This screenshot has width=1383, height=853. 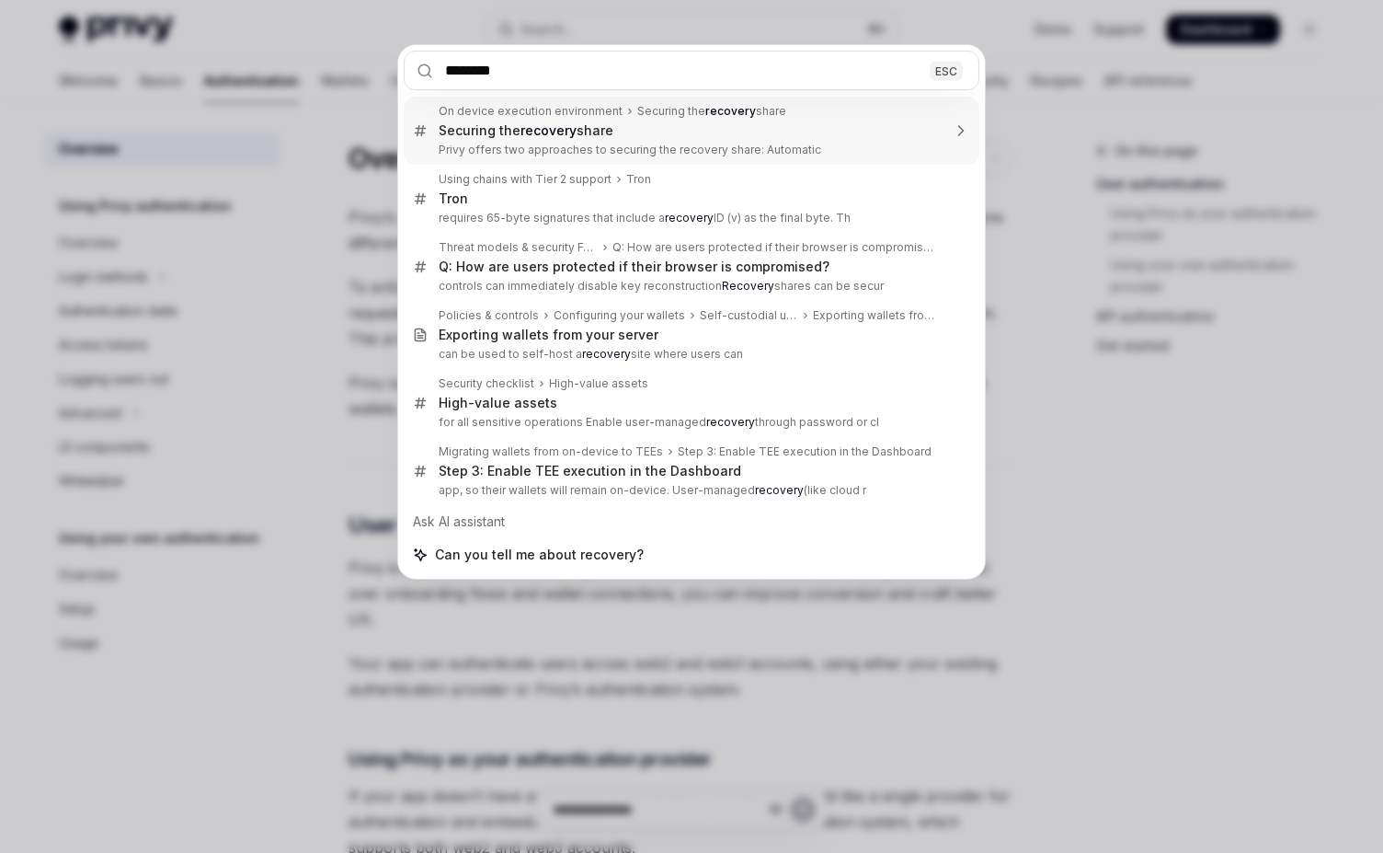 I want to click on p: requires 65-byte signatures that include a ID (v) as the final byte. Th, so click(x=690, y=218).